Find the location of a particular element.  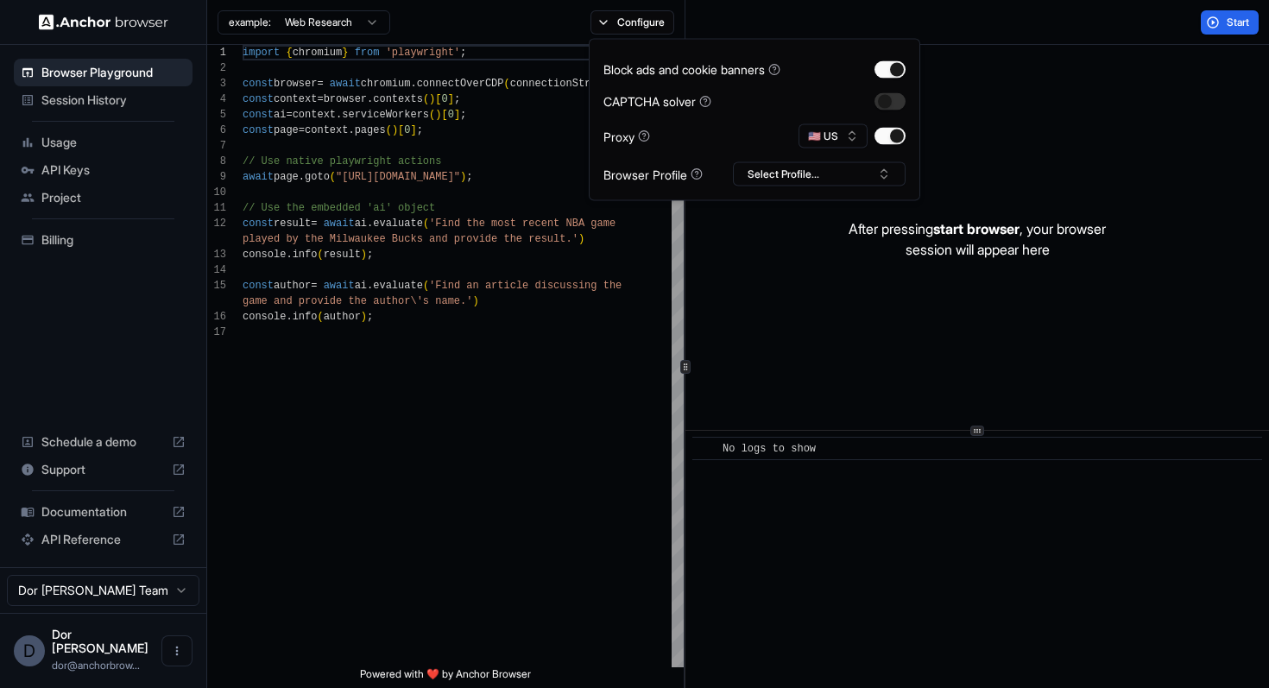

span: // Use native playwright actions is located at coordinates (342, 161).